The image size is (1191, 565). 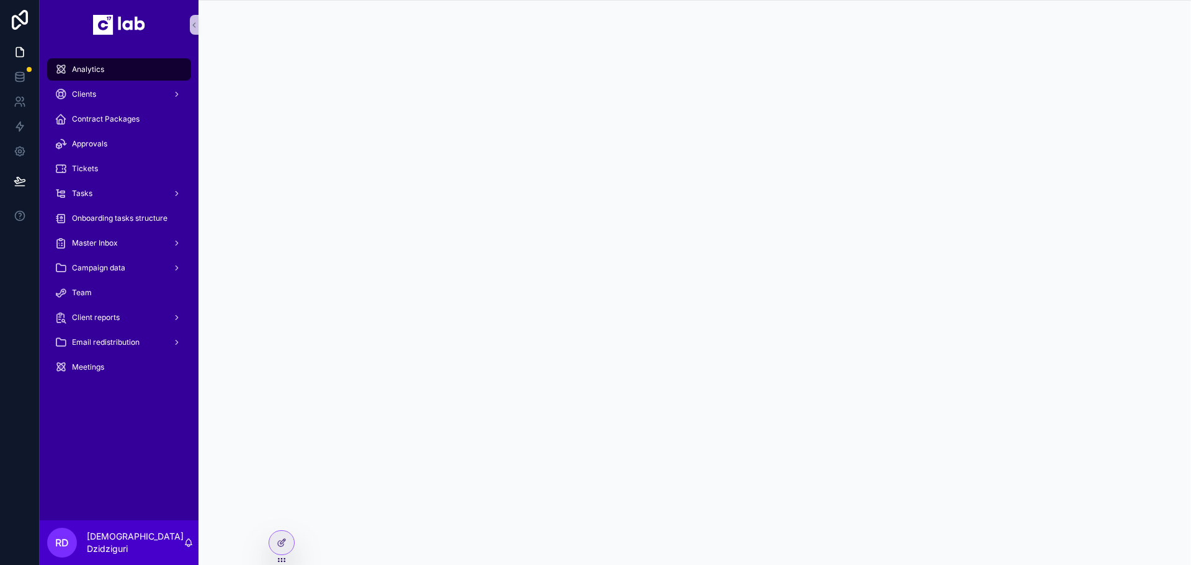 I want to click on a: Team, so click(x=119, y=293).